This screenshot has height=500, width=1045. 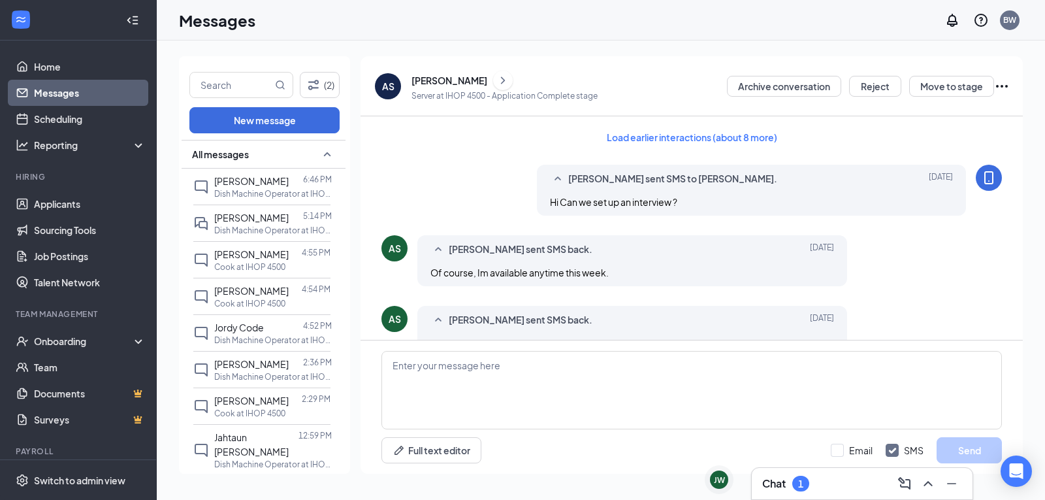 What do you see at coordinates (801, 484) in the screenshot?
I see `div: 1` at bounding box center [801, 484].